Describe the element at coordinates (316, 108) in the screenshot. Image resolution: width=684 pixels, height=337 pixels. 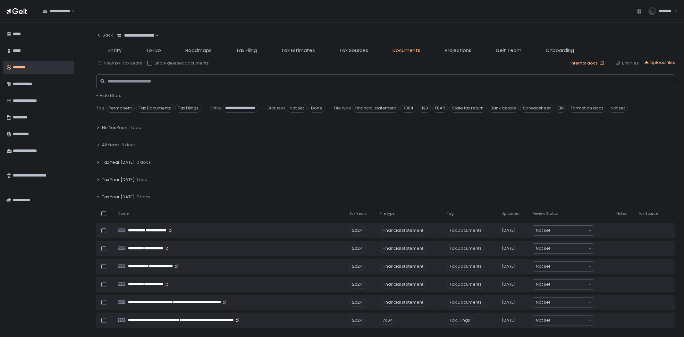
I see `span: Done` at that location.